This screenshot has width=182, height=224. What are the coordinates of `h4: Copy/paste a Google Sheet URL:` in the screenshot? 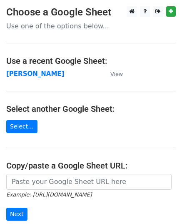 It's located at (91, 166).